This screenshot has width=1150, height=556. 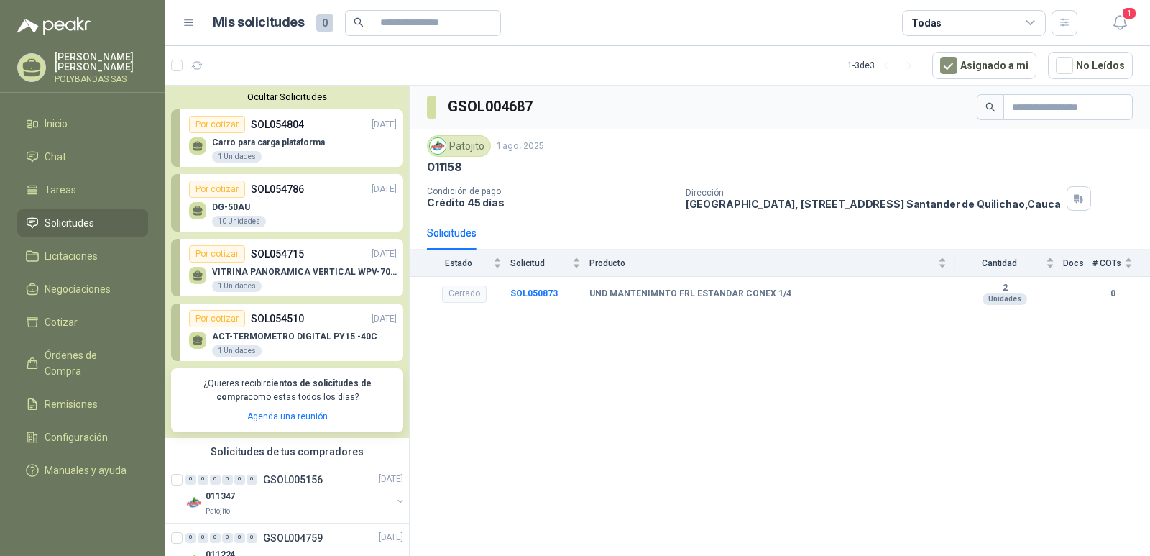 I want to click on span: Órdenes de Compra, so click(x=89, y=363).